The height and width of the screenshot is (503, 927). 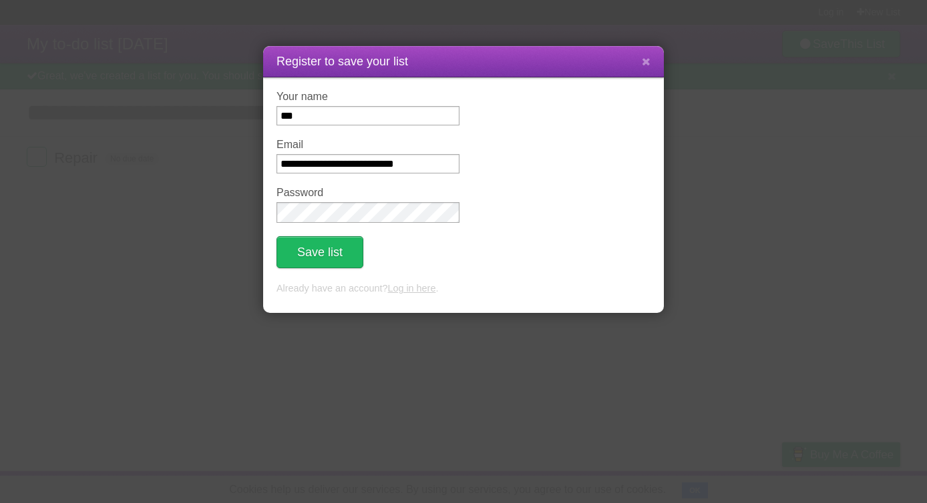 I want to click on h1: Register to save your list, so click(x=463, y=61).